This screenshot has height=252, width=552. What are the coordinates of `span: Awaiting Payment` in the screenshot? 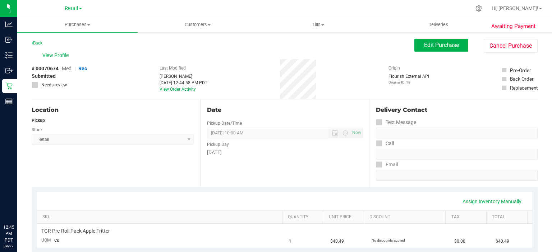 It's located at (513, 26).